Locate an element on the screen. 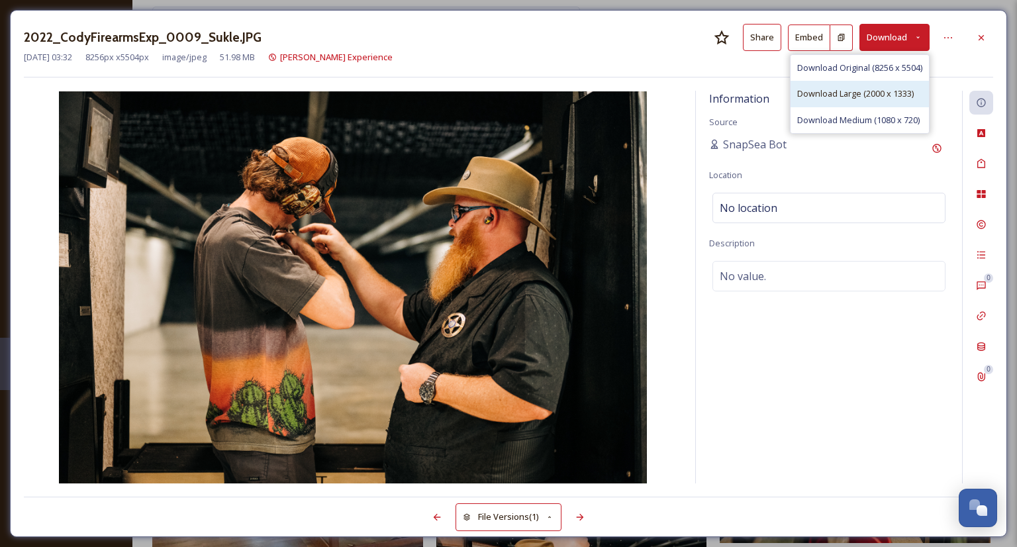 This screenshot has width=1017, height=547. img: 9G09ukj0ESYAAAAAAAAZAw2022_CodyFirearmsExp_0009_Sukle.JPG is located at coordinates (353, 287).